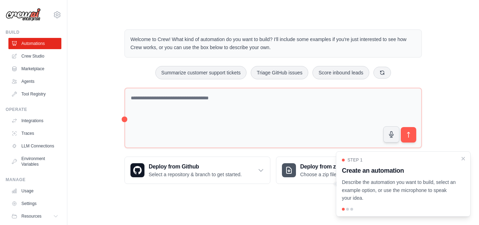 The height and width of the screenshot is (225, 479). Describe the element at coordinates (33, 109) in the screenshot. I see `div: Operate` at that location.